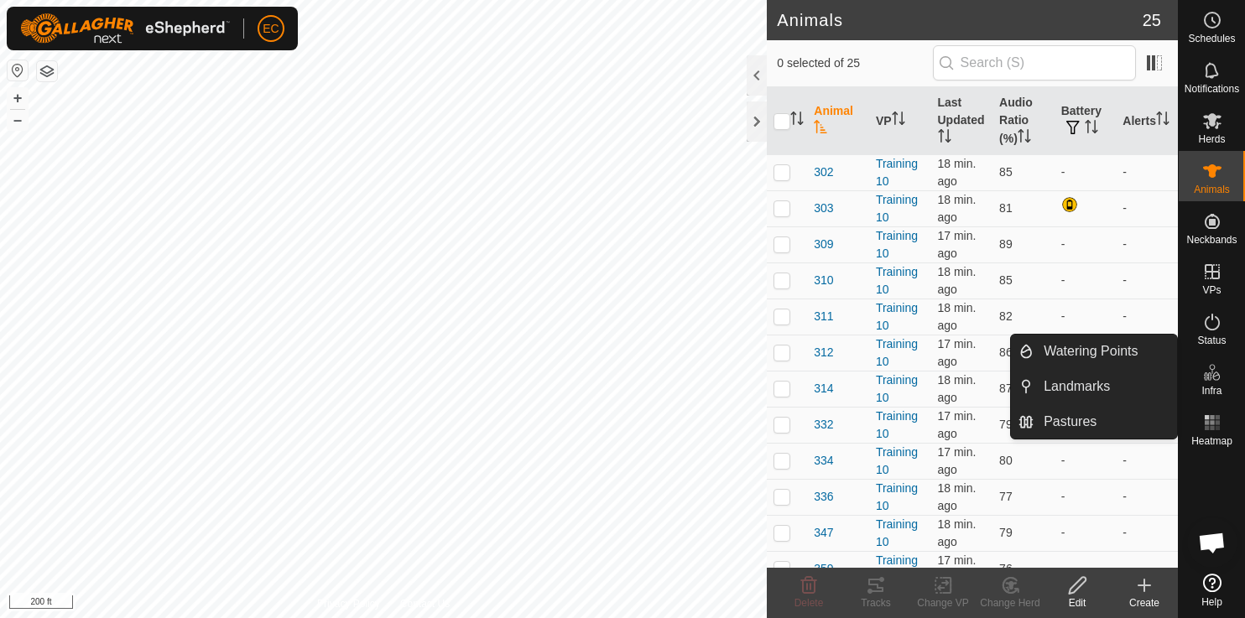 Image resolution: width=1245 pixels, height=618 pixels. I want to click on span: 309, so click(823, 244).